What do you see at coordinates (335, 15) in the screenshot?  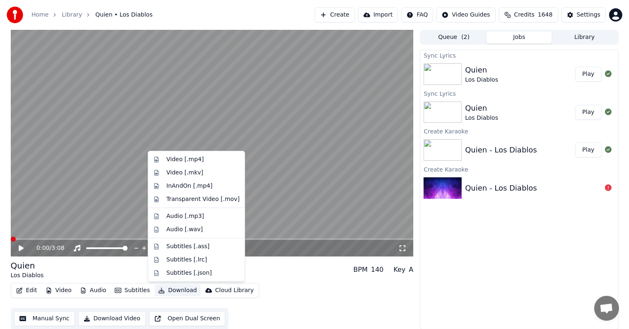 I see `button: Create` at bounding box center [335, 15].